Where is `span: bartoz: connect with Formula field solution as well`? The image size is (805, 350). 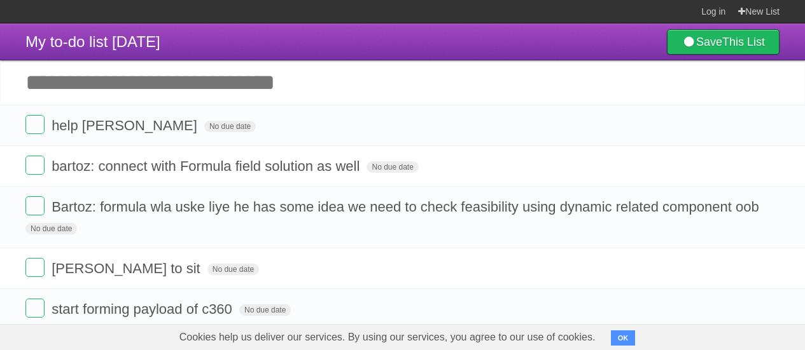 span: bartoz: connect with Formula field solution as well is located at coordinates (207, 166).